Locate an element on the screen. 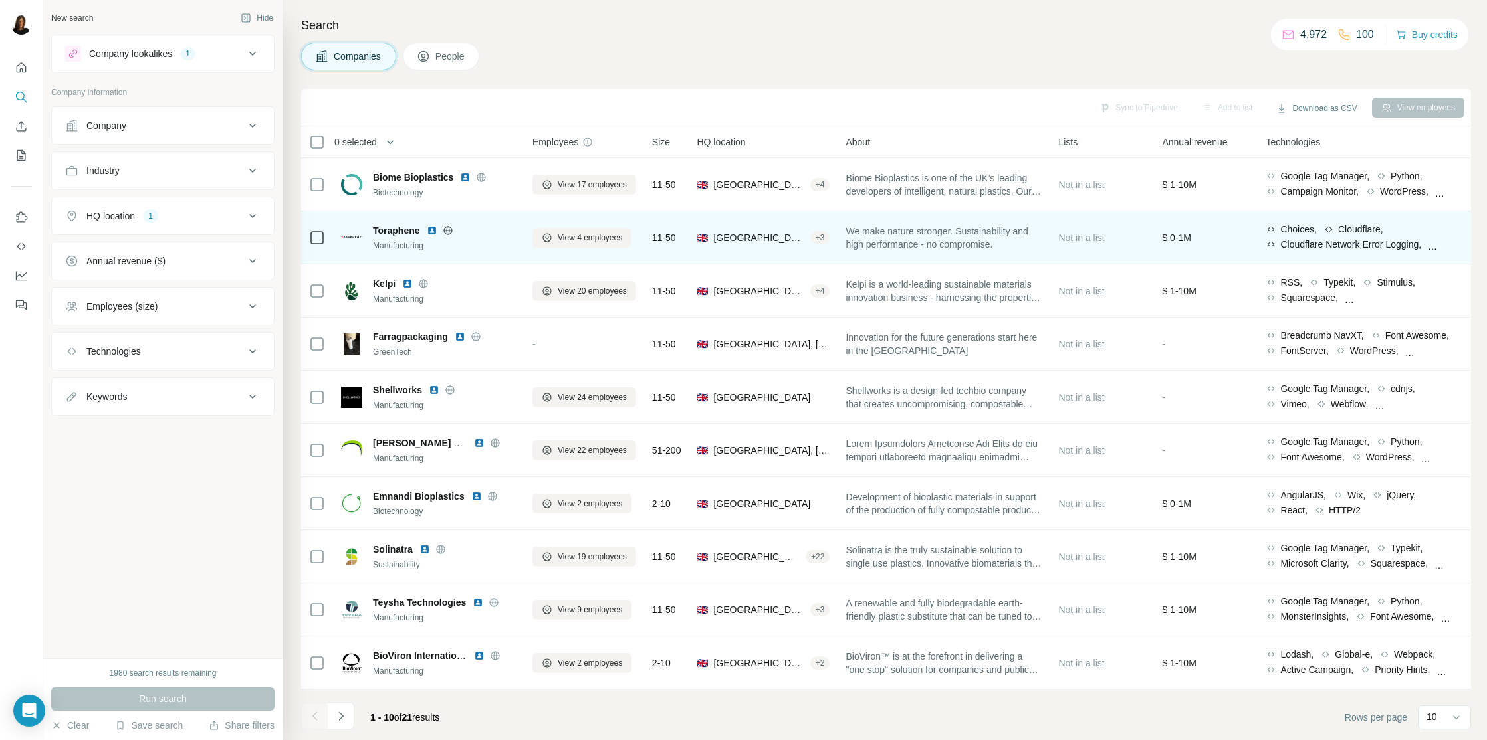  div: 1 is located at coordinates (150, 216).